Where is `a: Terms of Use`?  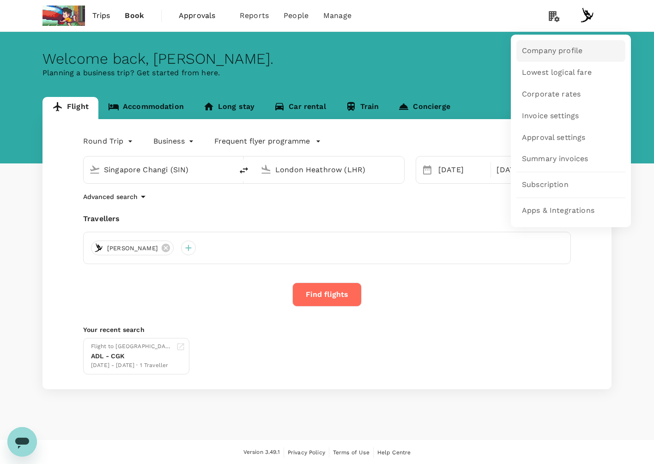
a: Terms of Use is located at coordinates (351, 453).